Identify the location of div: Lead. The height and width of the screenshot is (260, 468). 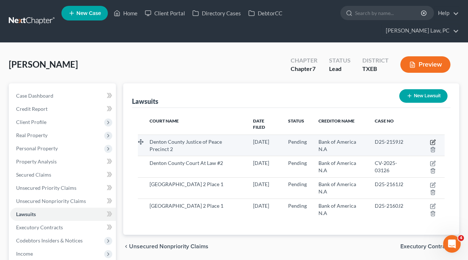
(339, 69).